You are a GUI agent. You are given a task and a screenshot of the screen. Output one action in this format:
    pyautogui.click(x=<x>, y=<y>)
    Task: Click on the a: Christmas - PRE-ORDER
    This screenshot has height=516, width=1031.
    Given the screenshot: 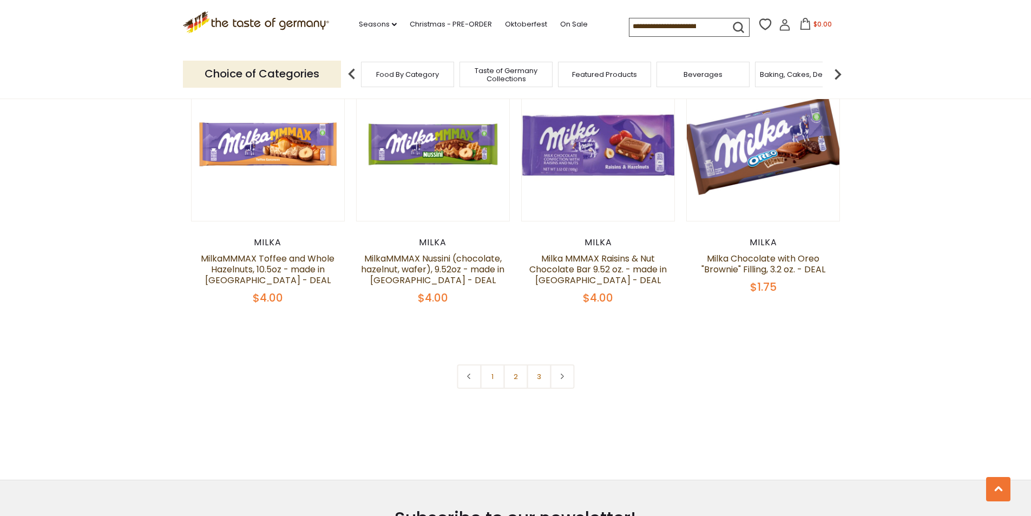 What is the action you would take?
    pyautogui.click(x=451, y=24)
    